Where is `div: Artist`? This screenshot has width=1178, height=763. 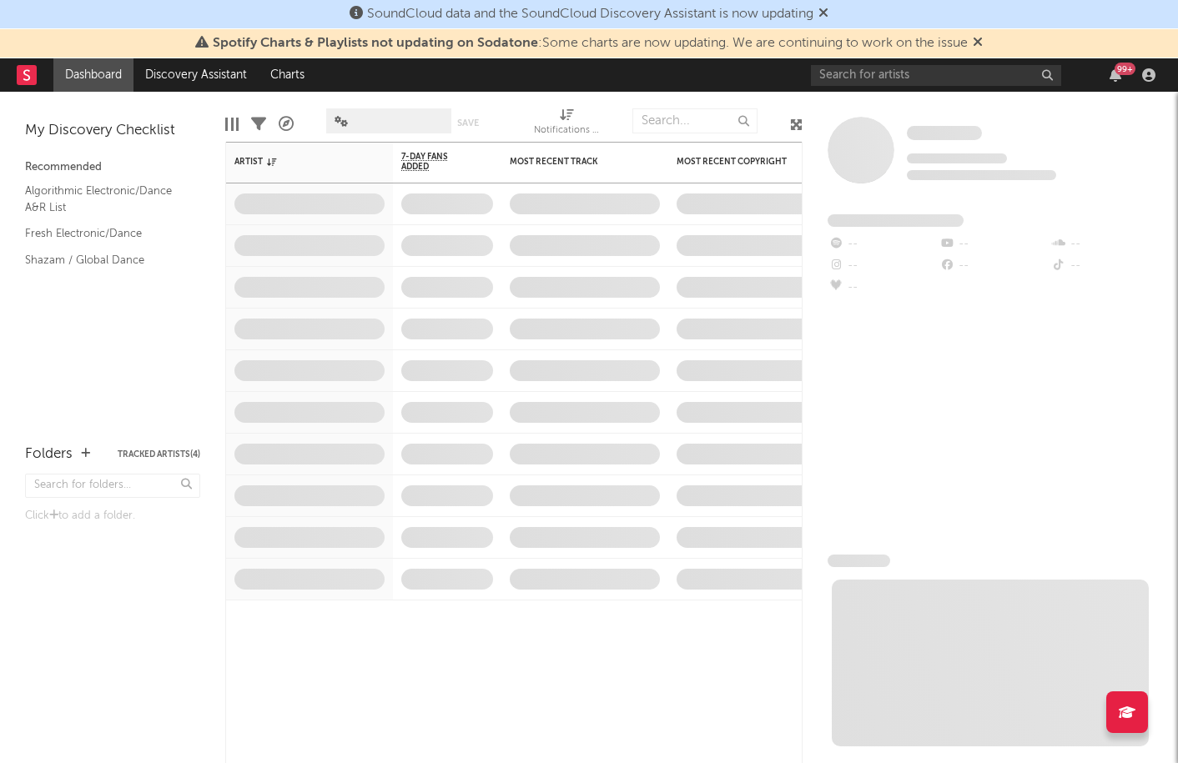
div: Artist is located at coordinates (297, 162).